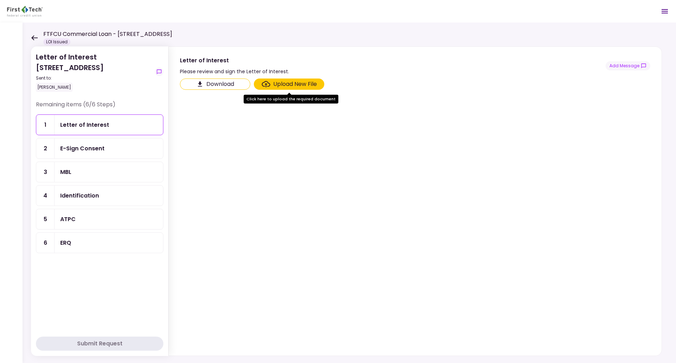 The width and height of the screenshot is (676, 363). Describe the element at coordinates (45, 219) in the screenshot. I see `div: 5` at that location.